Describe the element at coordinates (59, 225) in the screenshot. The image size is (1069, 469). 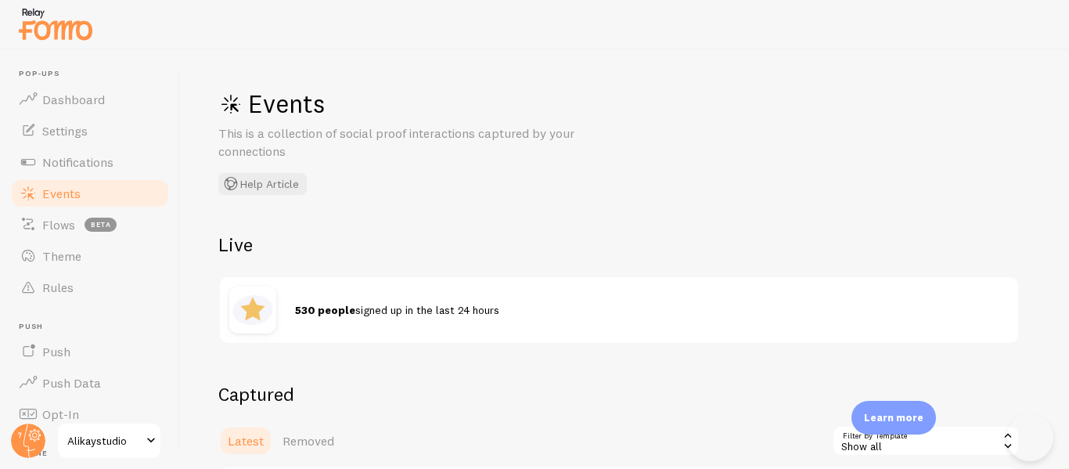
I see `span: Flows` at that location.